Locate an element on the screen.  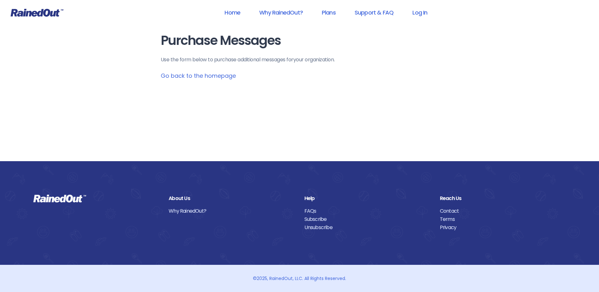
a: Home is located at coordinates (232, 12).